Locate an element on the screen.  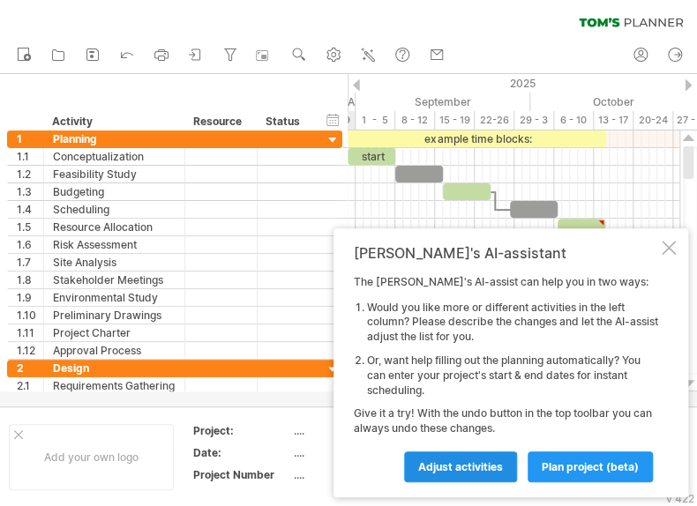
div: Design is located at coordinates (114, 368).